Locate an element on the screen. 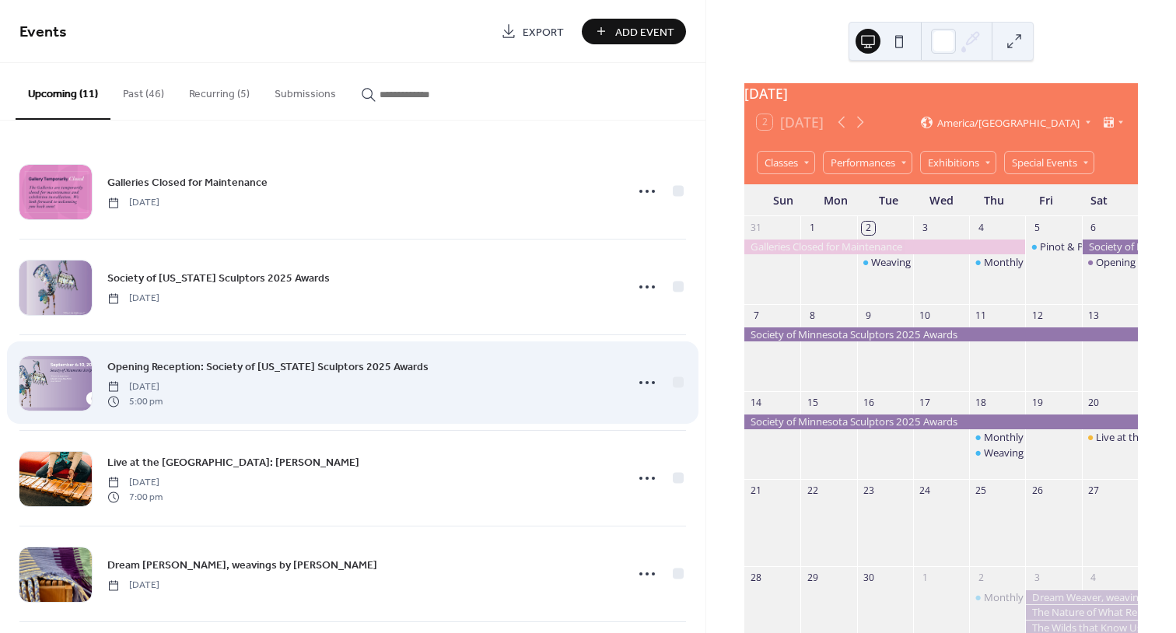 This screenshot has height=633, width=1176. div: 7 is located at coordinates (756, 315).